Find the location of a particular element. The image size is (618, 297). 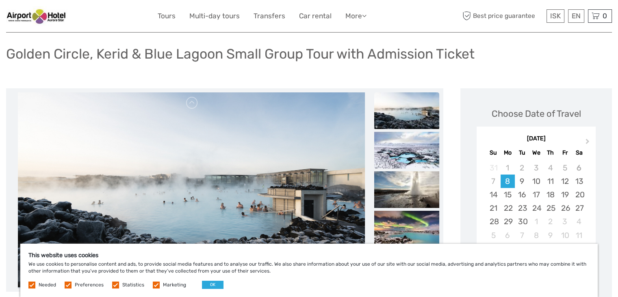

div: Choose Friday, October 3rd, 2025 is located at coordinates (564, 221).